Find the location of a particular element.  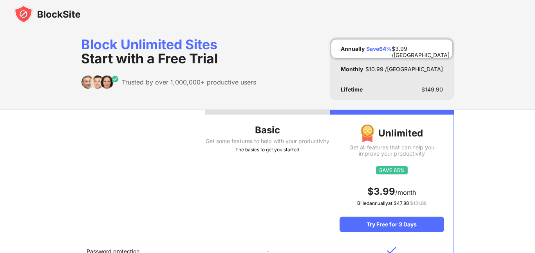

span: $ 131.88 is located at coordinates (418, 203).